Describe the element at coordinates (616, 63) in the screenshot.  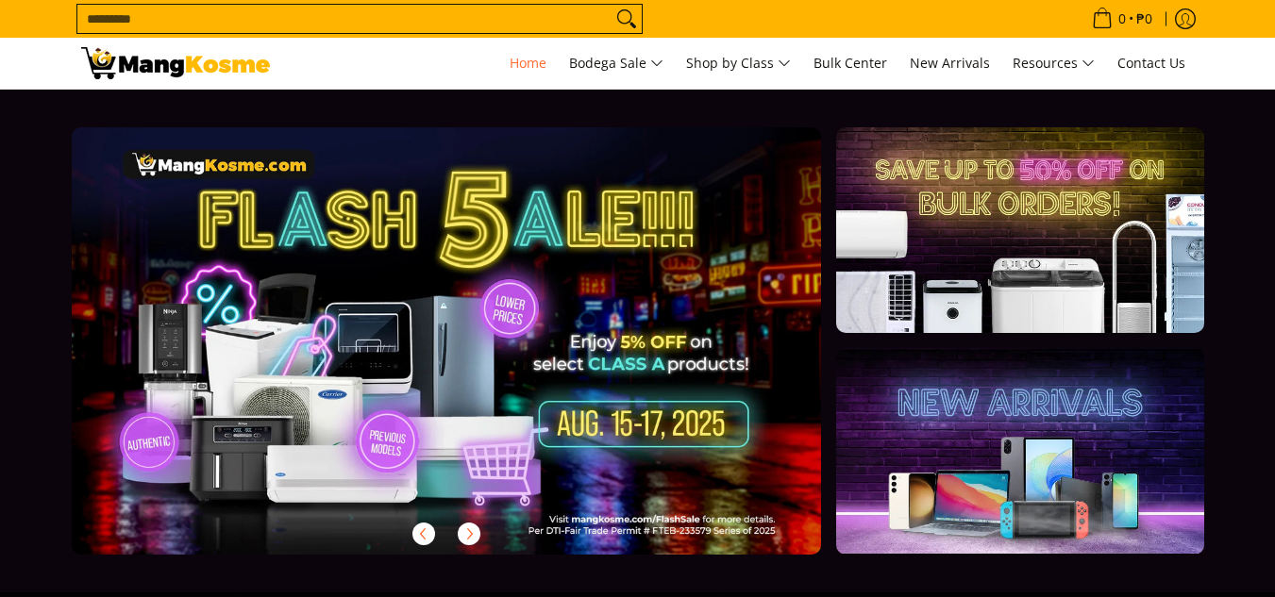
I see `span: Bodega Sale` at that location.